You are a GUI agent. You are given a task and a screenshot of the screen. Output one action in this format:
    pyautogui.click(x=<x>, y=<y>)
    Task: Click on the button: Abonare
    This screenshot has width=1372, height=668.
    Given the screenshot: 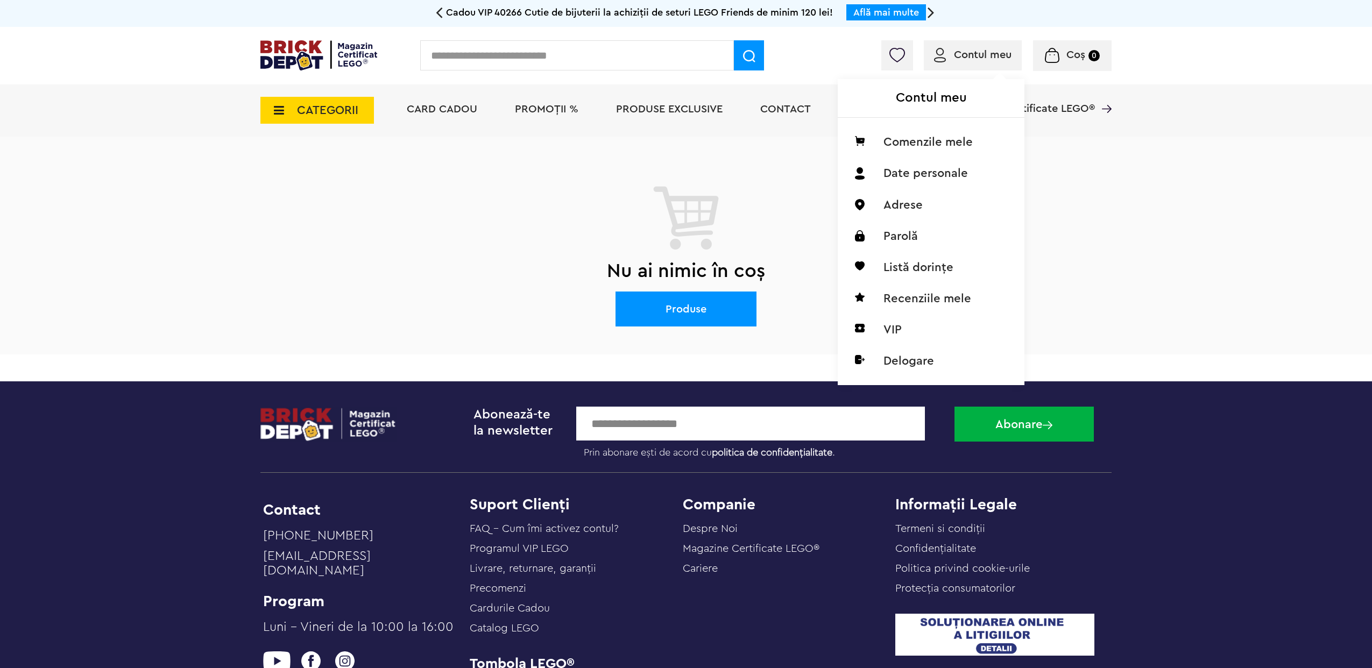 What is the action you would take?
    pyautogui.click(x=1024, y=424)
    